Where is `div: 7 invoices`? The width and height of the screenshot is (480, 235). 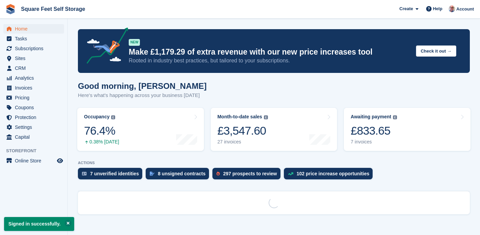
div: 7 invoices is located at coordinates (373, 141).